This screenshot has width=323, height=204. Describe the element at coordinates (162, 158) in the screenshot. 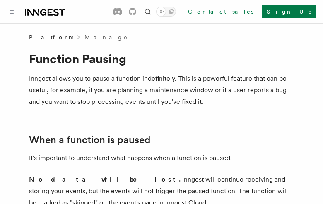

I see `p: It's important to understand what happens when a function is paused.` at that location.